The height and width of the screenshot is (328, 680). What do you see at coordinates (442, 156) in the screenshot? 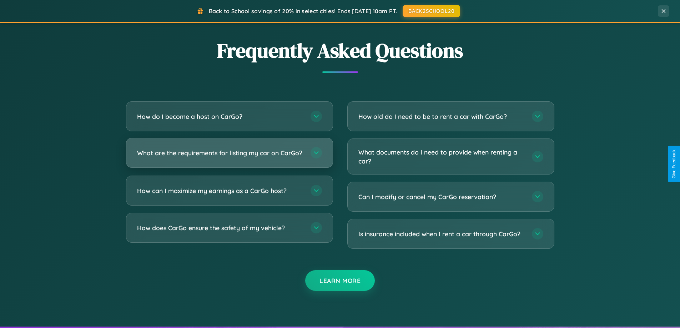
I see `h3: What documents do I need to provide when renting a car?` at bounding box center [442, 156].